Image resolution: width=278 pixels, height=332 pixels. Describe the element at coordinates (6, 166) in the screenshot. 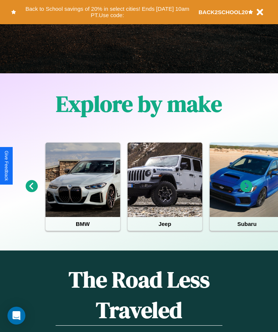

I see `div: Give Feedback` at that location.